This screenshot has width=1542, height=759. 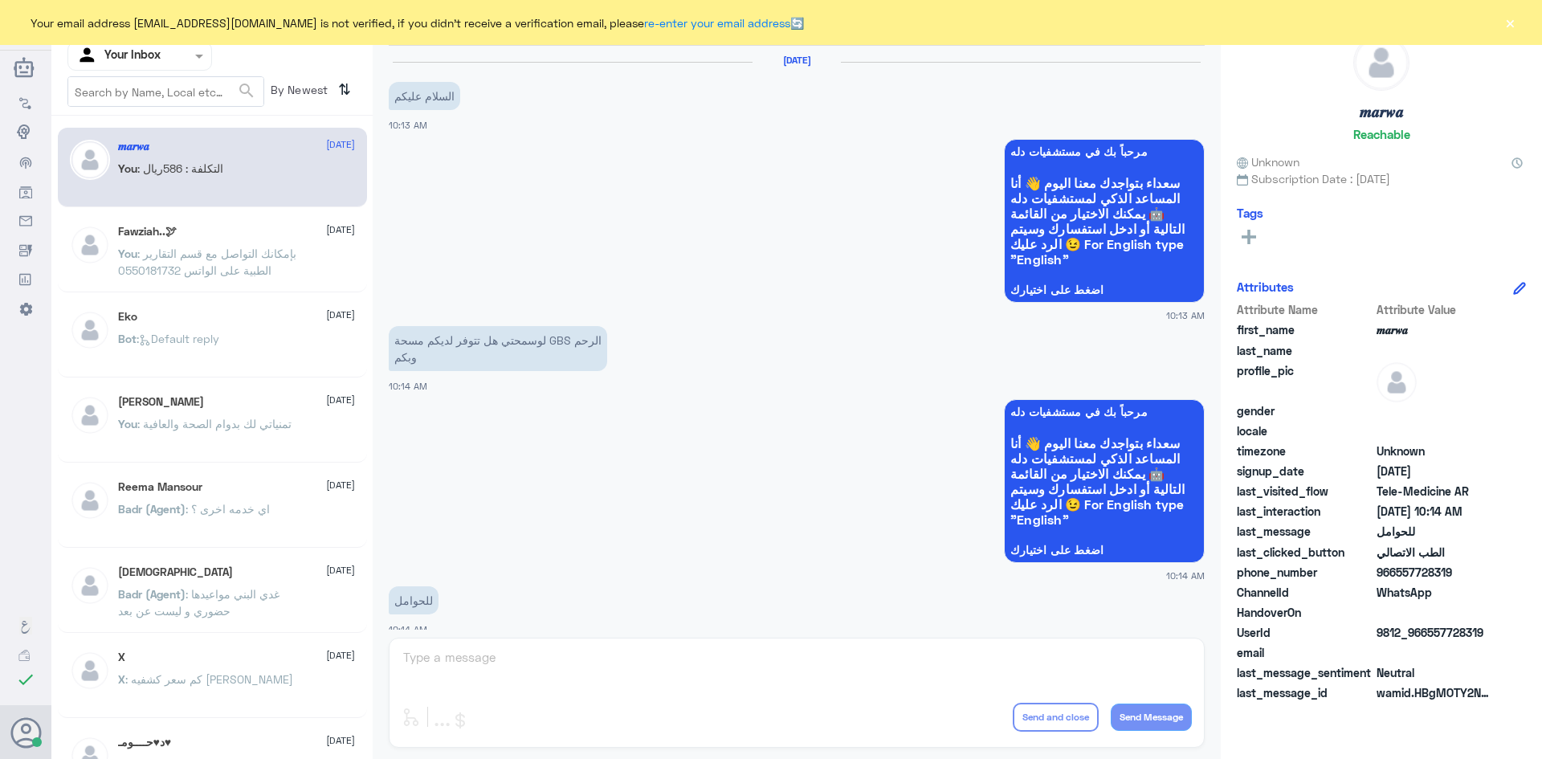 What do you see at coordinates (1151, 717) in the screenshot?
I see `button: Send Message` at bounding box center [1151, 717].